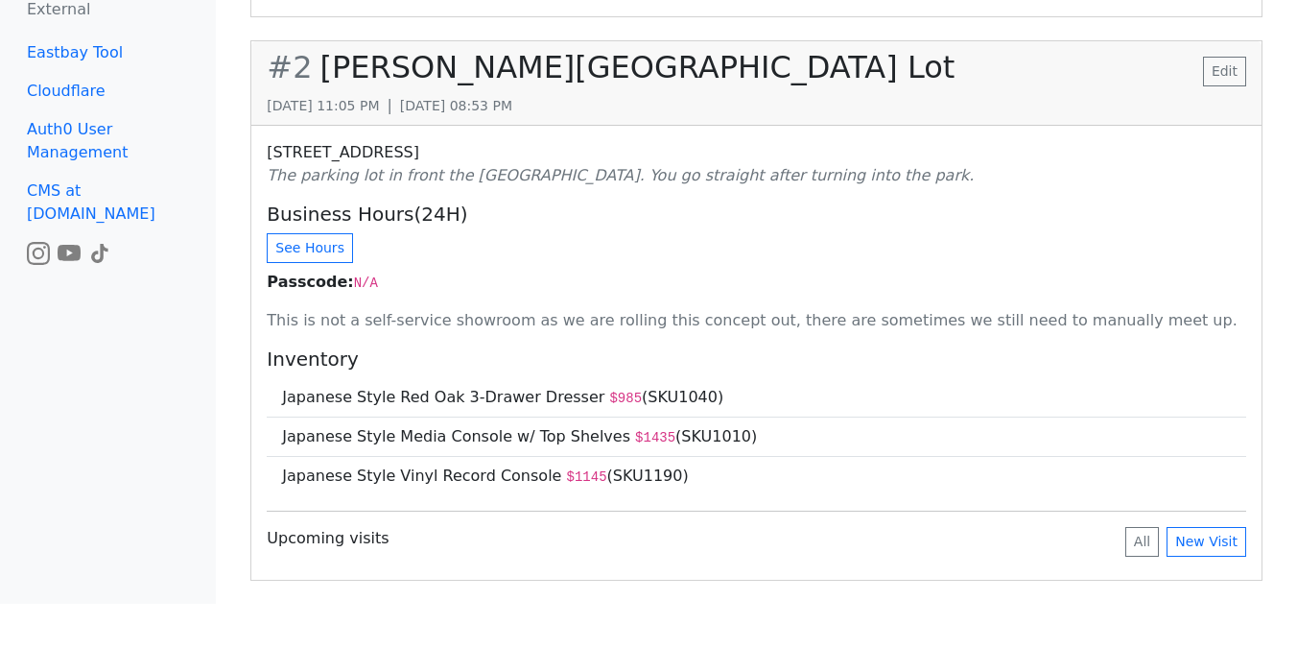  What do you see at coordinates (310, 248) in the screenshot?
I see `button: See Hours` at bounding box center [310, 248].